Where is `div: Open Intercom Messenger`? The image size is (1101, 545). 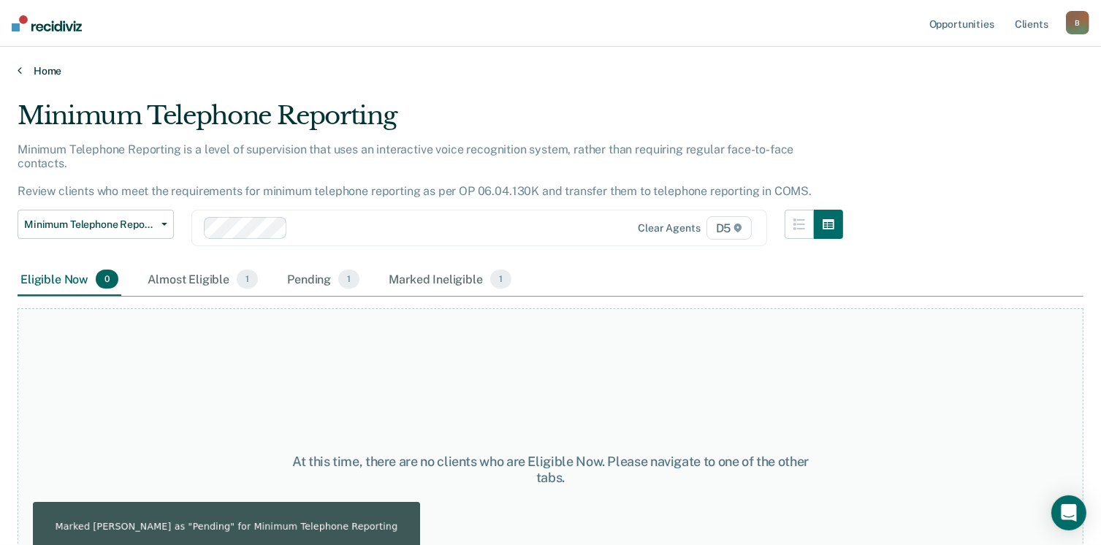
div: Open Intercom Messenger is located at coordinates (1069, 513).